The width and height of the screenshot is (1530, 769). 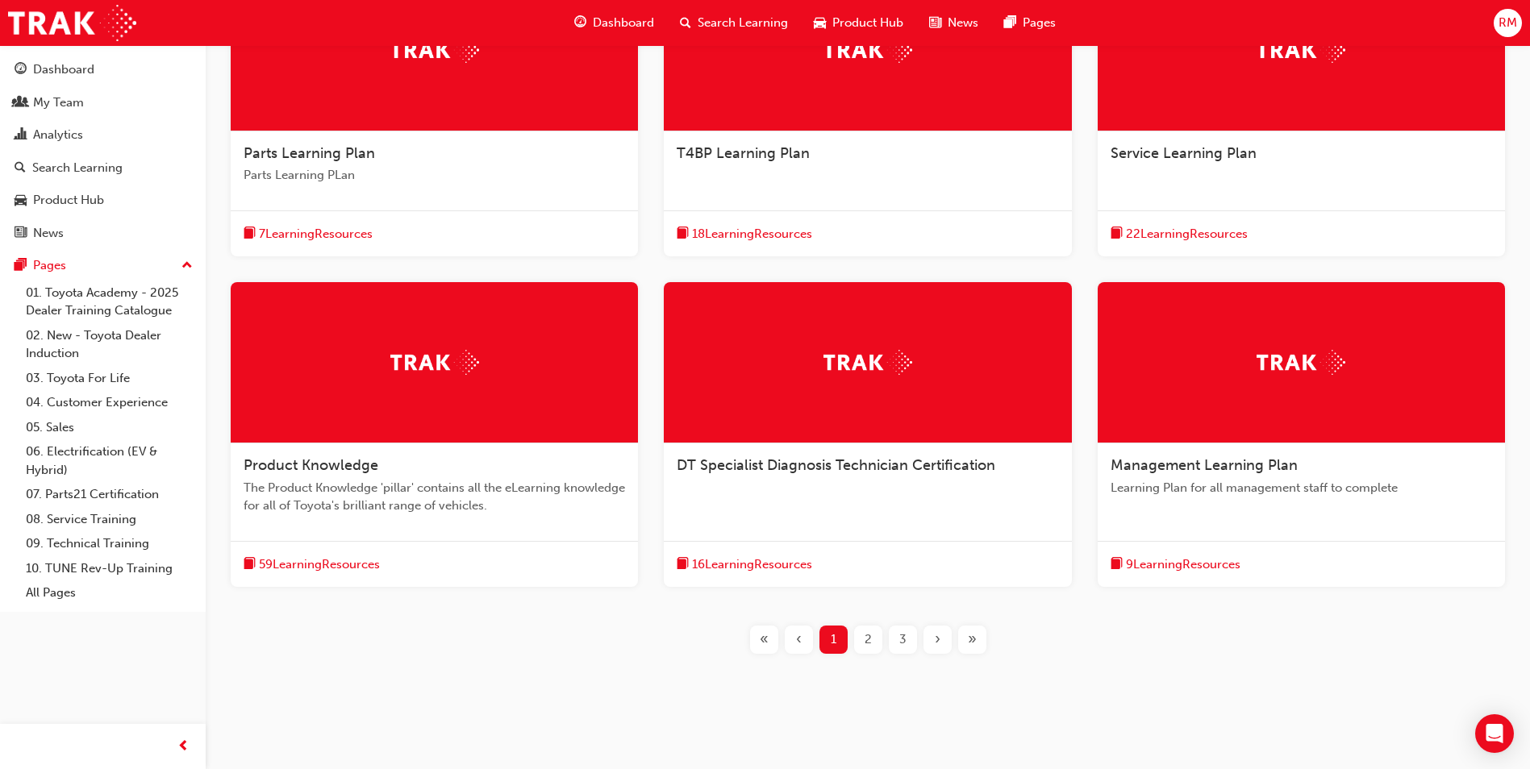 I want to click on button: Pages, so click(x=102, y=265).